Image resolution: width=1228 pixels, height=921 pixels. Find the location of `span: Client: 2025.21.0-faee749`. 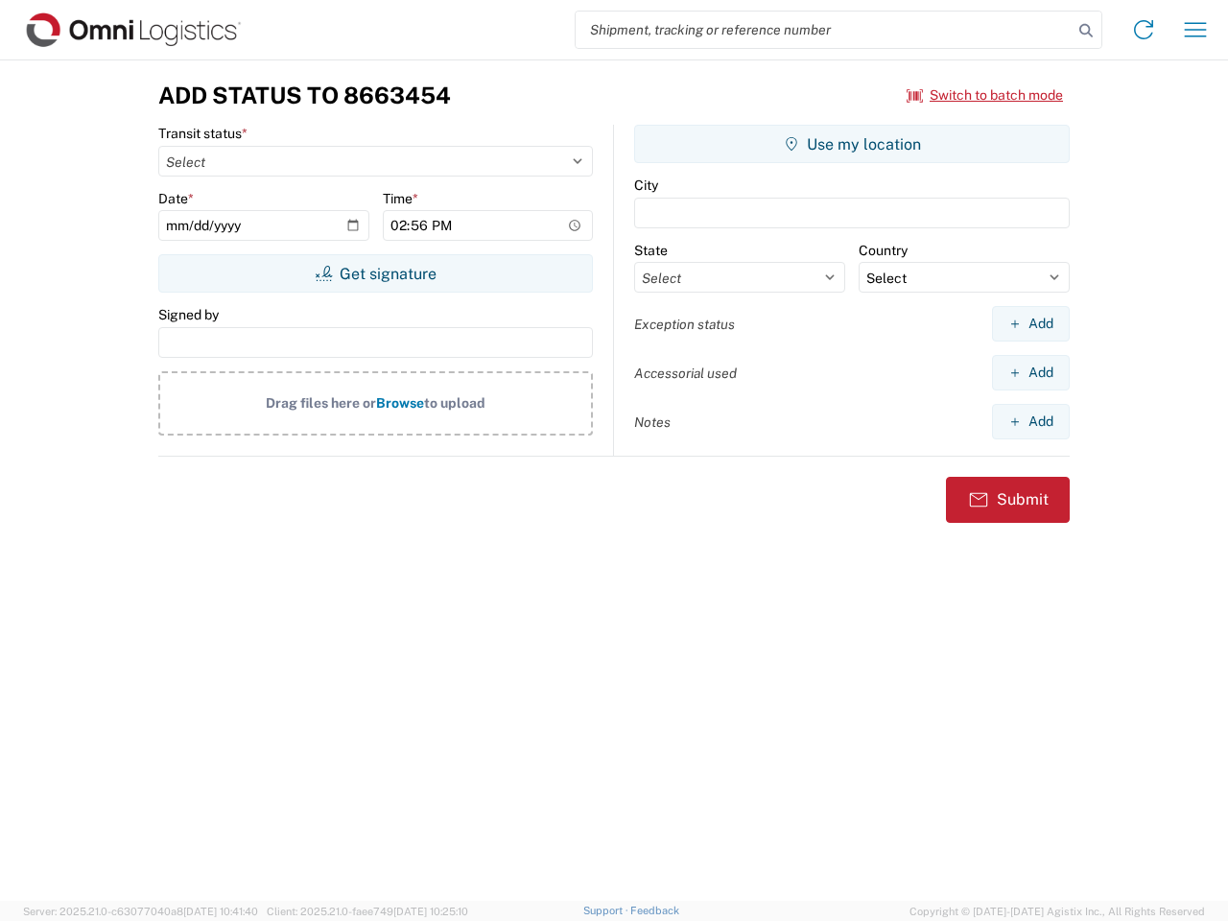

span: Client: 2025.21.0-faee749 is located at coordinates (367, 911).